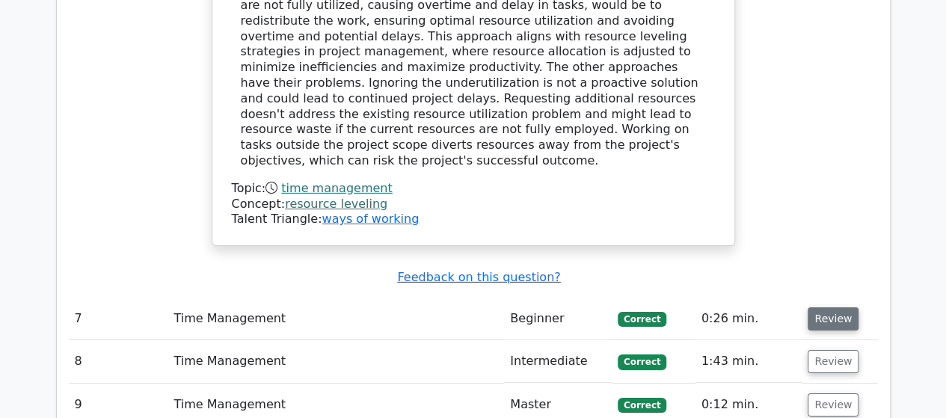 Image resolution: width=946 pixels, height=418 pixels. I want to click on td: Beginner, so click(558, 318).